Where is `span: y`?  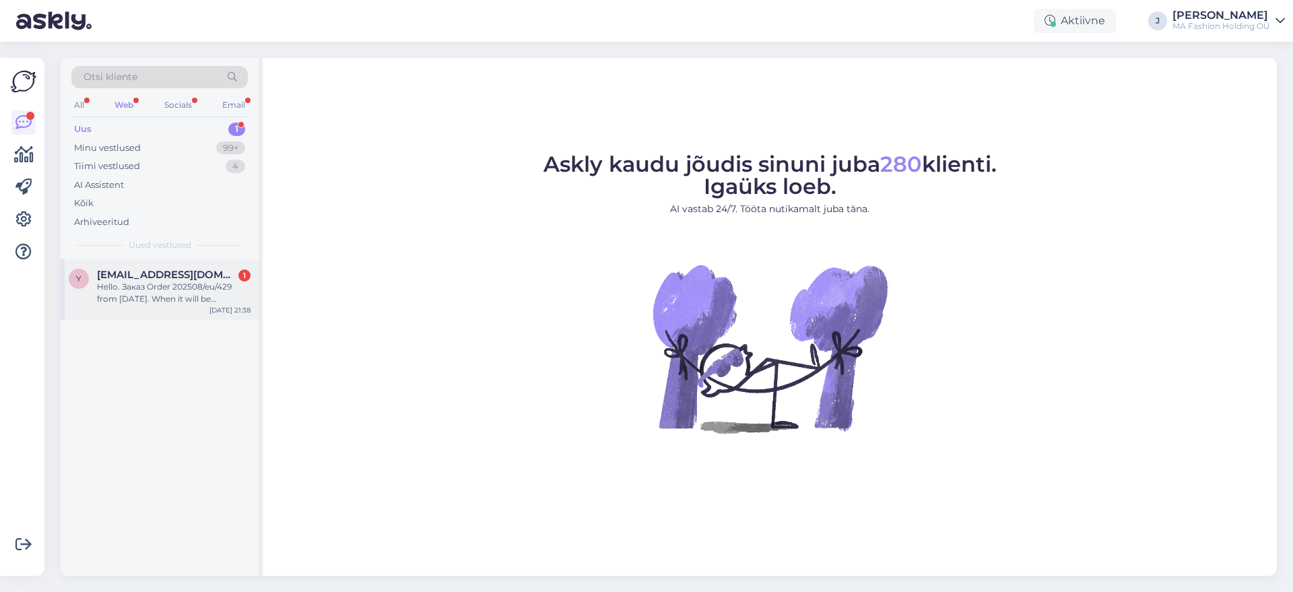
span: y is located at coordinates (79, 278).